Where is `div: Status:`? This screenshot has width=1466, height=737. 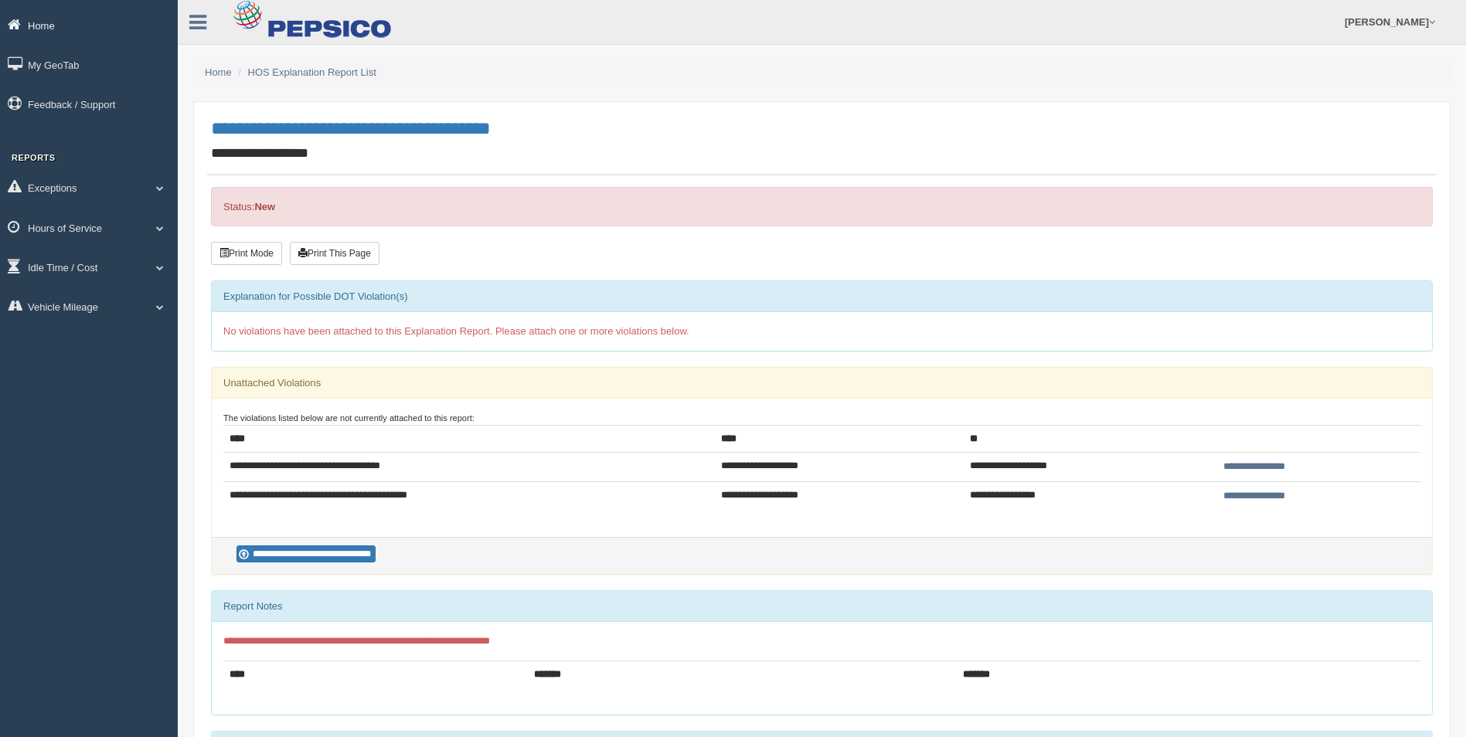 div: Status: is located at coordinates (822, 206).